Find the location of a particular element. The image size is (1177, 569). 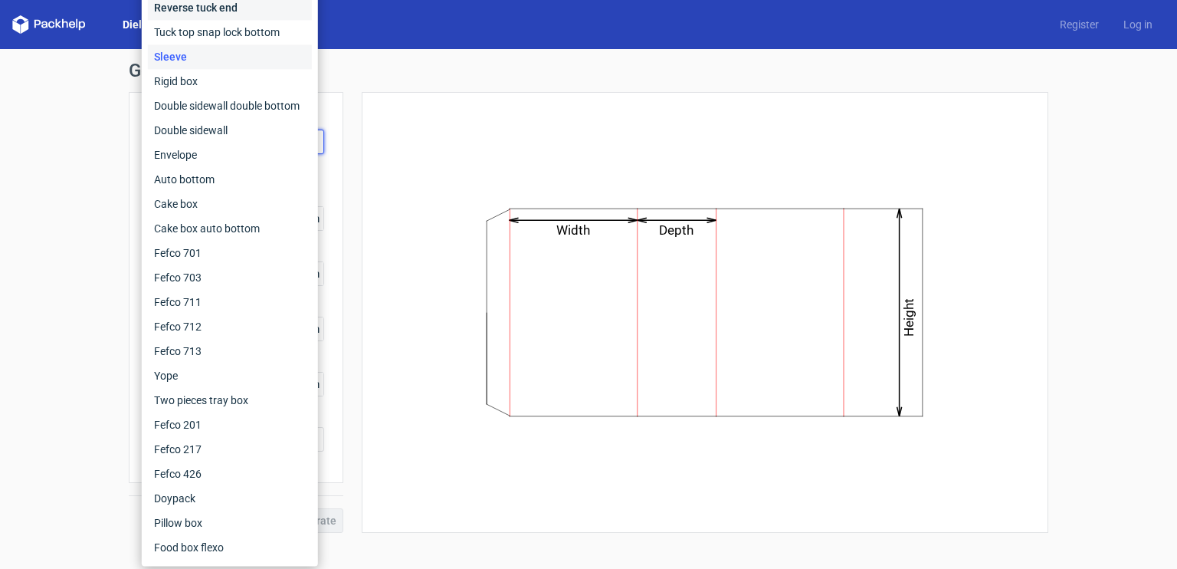

div: Fefco 201 is located at coordinates (230, 425).